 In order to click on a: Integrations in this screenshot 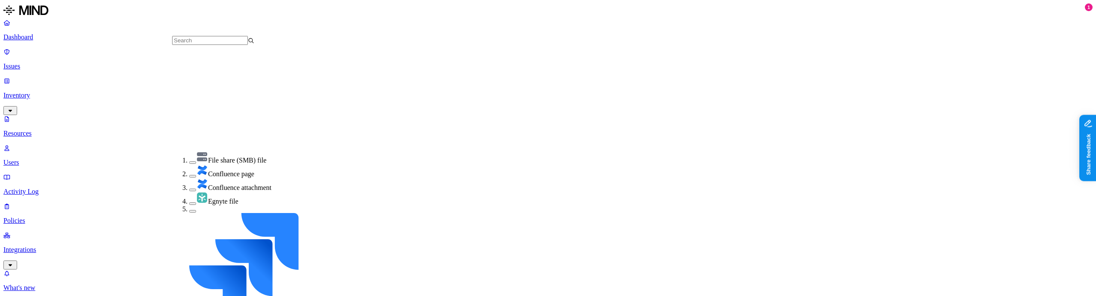, I will do `click(548, 250)`.